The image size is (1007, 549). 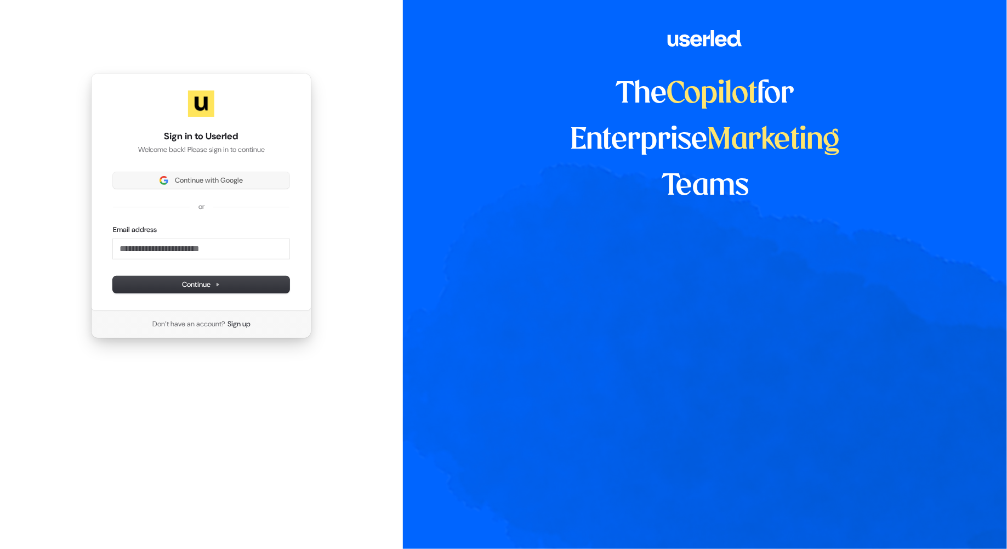 What do you see at coordinates (201, 285) in the screenshot?
I see `span: Continue` at bounding box center [201, 285].